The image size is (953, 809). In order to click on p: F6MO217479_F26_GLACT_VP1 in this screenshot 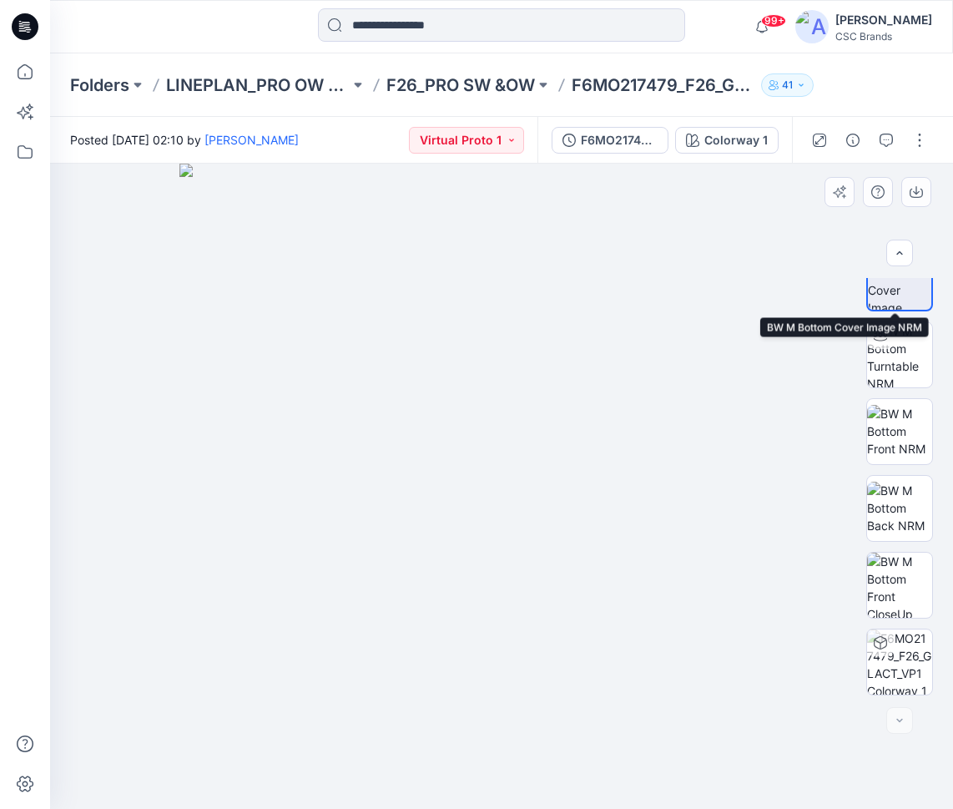, I will do `click(664, 85)`.